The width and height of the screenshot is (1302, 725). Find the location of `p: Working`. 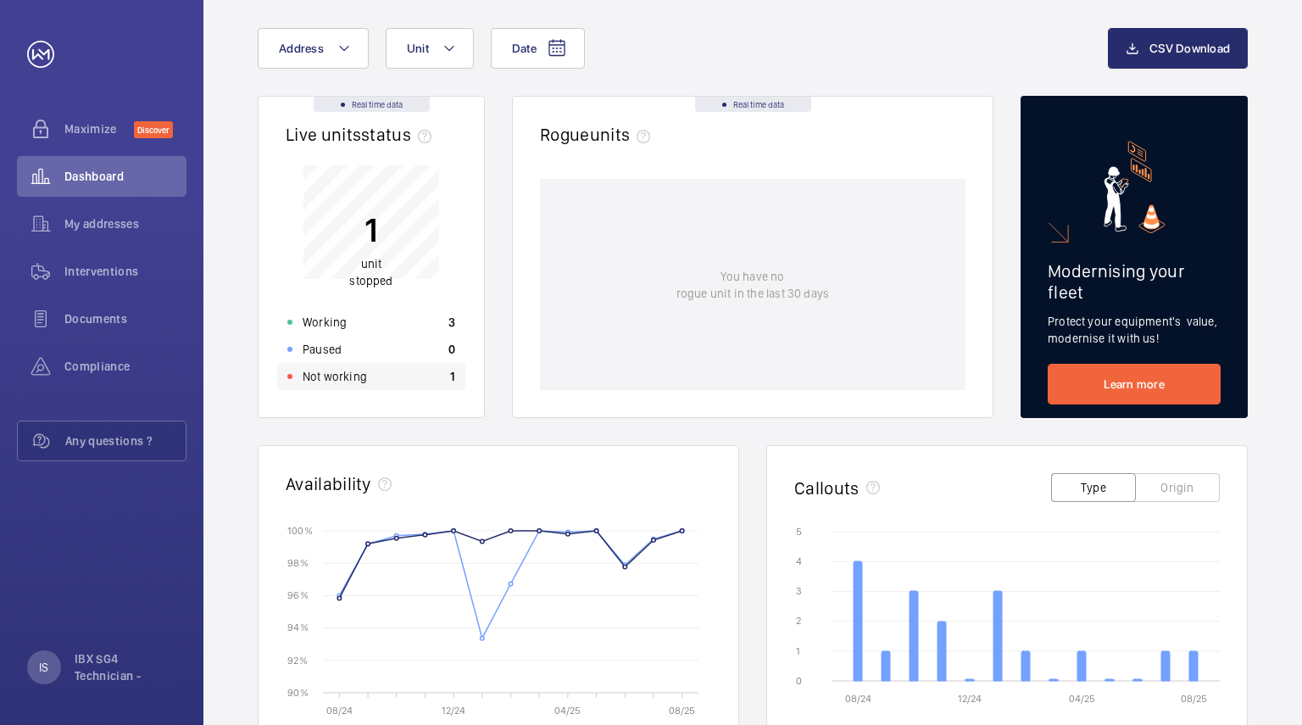

p: Working is located at coordinates (325, 322).